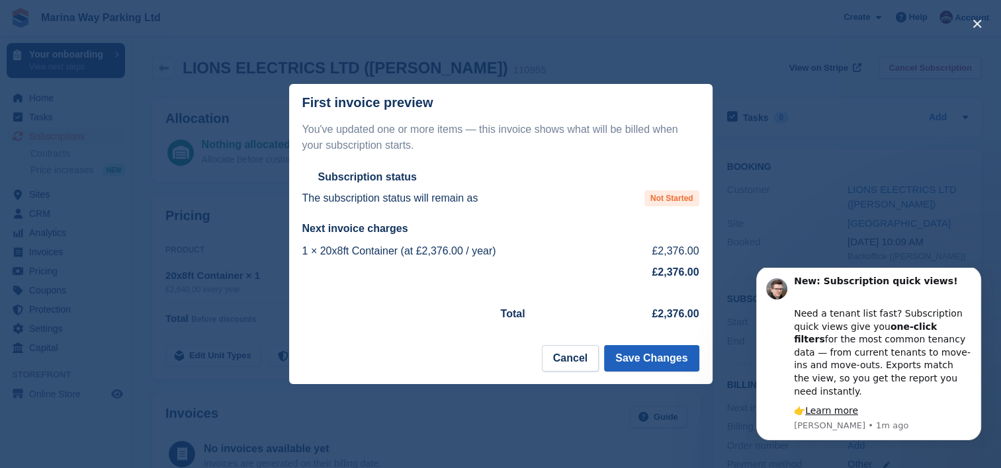 This screenshot has width=1001, height=468. Describe the element at coordinates (40, 21) in the screenshot. I see `img: Profile image for Steven` at that location.